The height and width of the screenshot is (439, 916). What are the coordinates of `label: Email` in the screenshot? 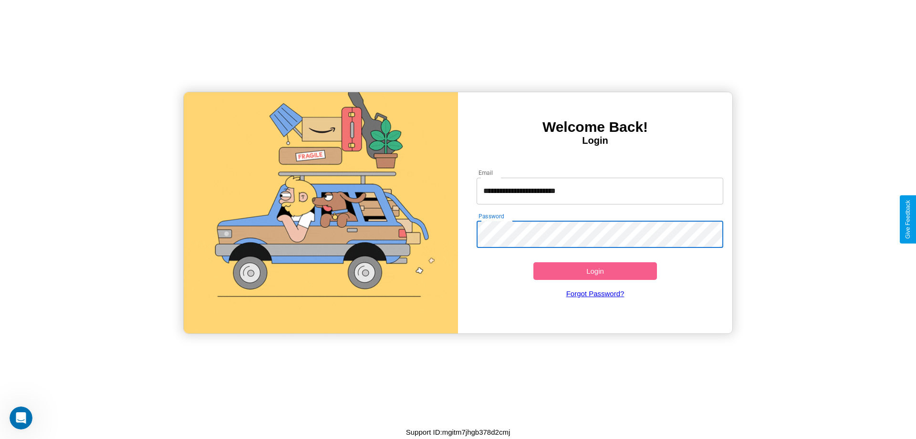 It's located at (486, 172).